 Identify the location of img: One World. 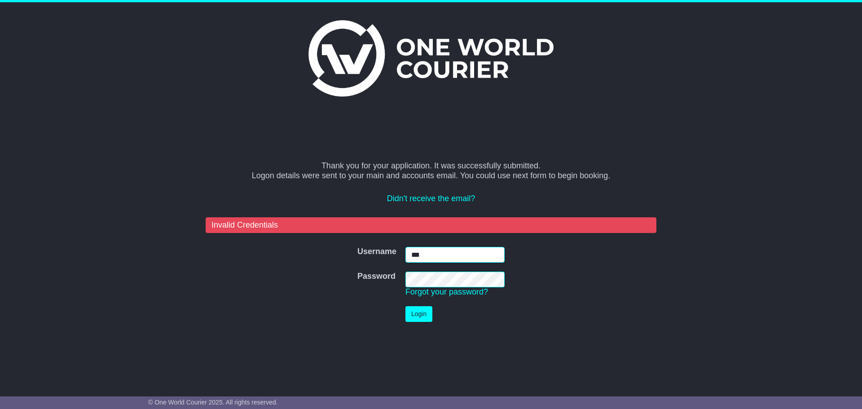
(431, 58).